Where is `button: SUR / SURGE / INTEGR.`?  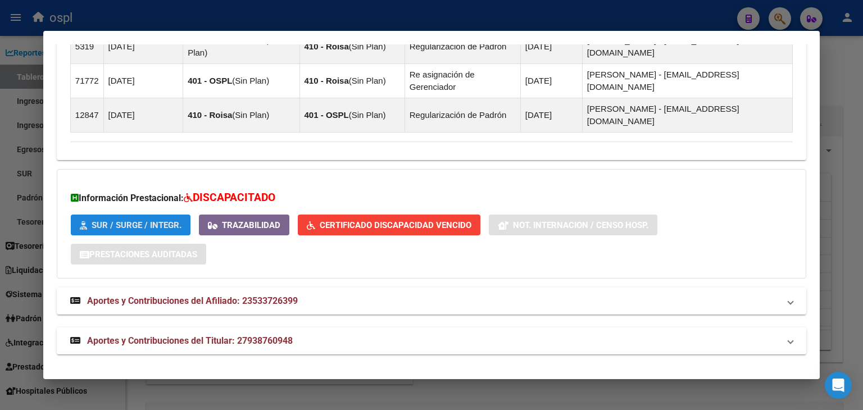 button: SUR / SURGE / INTEGR. is located at coordinates (130, 225).